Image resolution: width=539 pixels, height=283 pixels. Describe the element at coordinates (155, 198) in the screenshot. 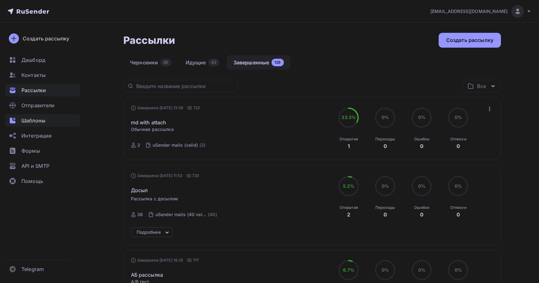

I see `span: Рассылка с досылом` at that location.